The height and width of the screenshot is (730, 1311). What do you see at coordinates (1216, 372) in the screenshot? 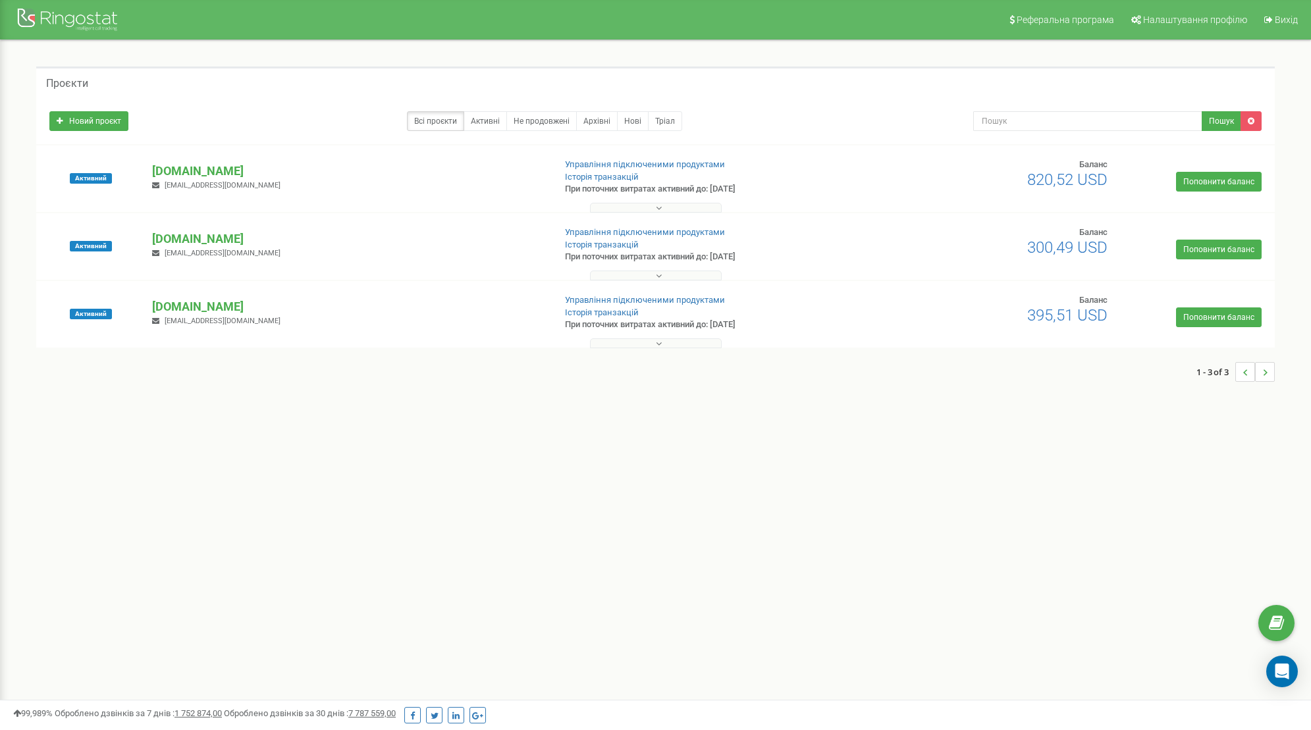
I see `span: 1 - 3 of 3` at bounding box center [1216, 372].